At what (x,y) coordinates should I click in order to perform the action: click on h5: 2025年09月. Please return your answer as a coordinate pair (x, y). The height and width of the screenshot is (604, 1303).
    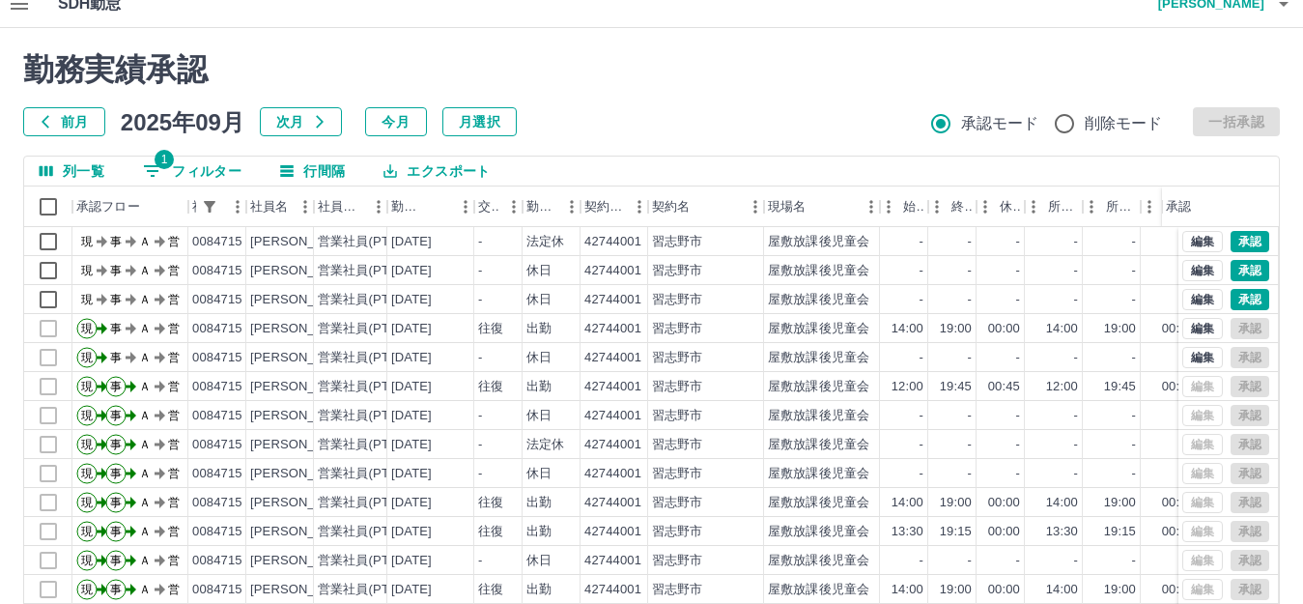
    Looking at the image, I should click on (183, 122).